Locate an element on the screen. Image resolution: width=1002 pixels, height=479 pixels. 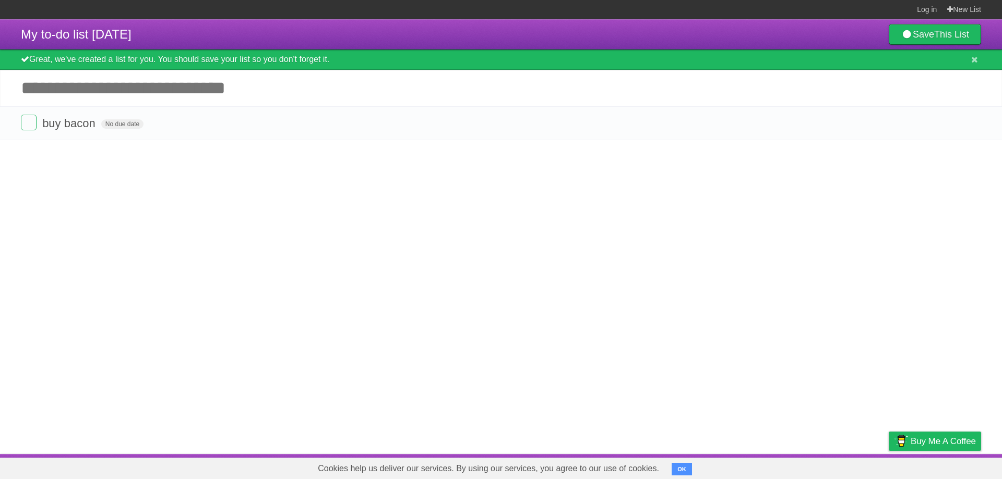
span: buy bacon is located at coordinates (70, 123).